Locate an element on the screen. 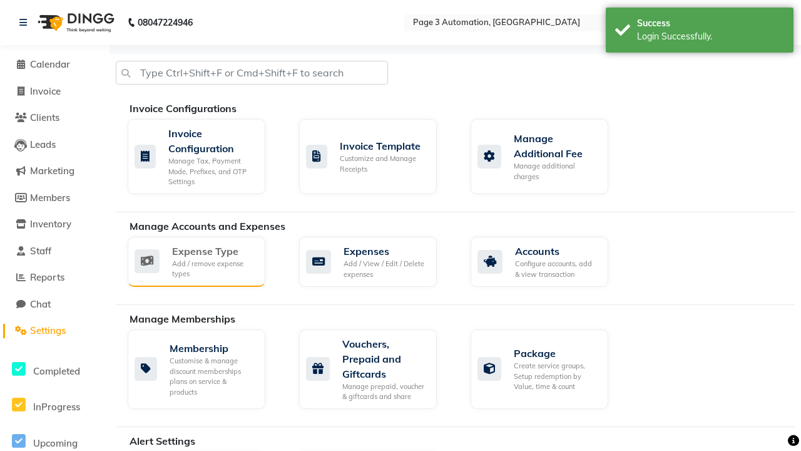  a: Expense TypeAdd / remove expense types is located at coordinates (204, 262).